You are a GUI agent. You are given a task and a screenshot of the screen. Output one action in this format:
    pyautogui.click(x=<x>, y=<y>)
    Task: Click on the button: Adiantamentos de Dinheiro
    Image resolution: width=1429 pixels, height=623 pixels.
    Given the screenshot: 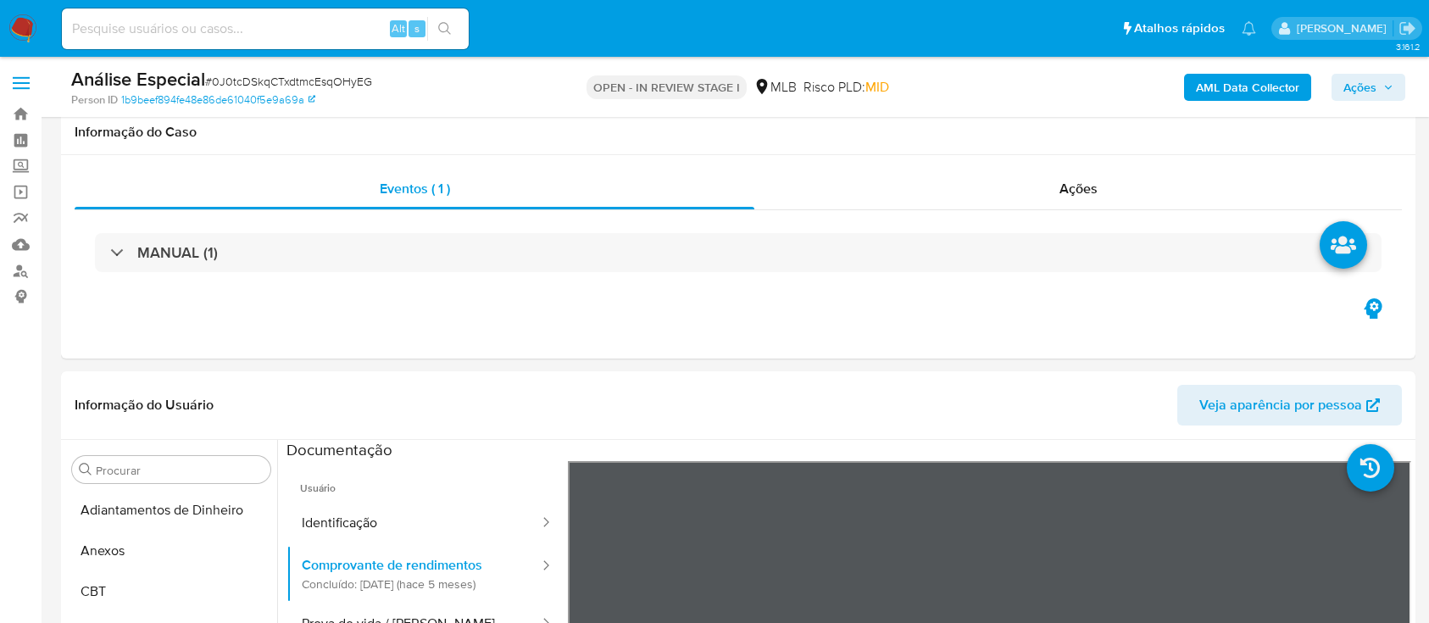 What is the action you would take?
    pyautogui.click(x=171, y=510)
    